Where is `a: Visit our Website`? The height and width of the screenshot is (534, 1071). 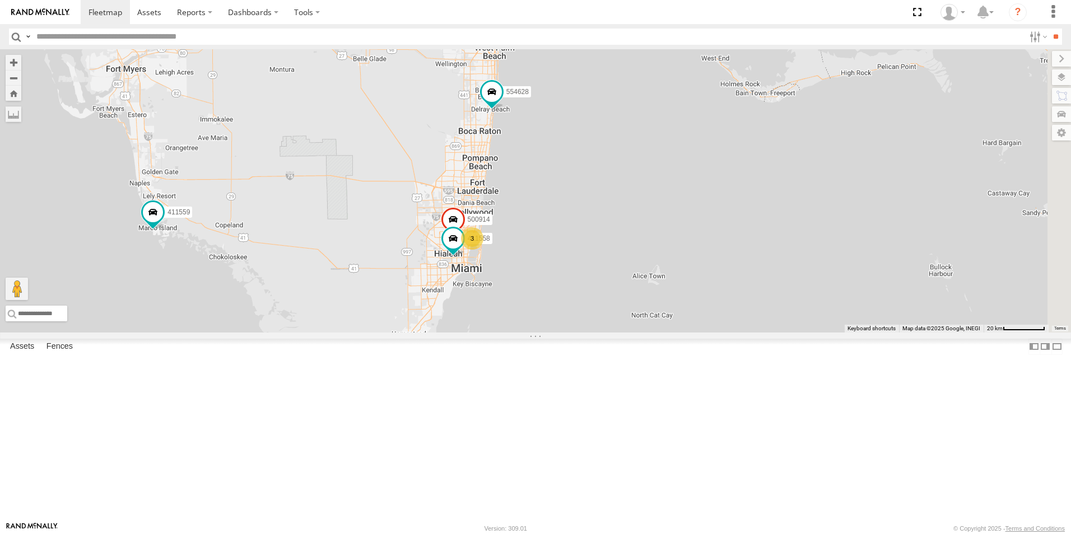
a: Visit our Website is located at coordinates (32, 529).